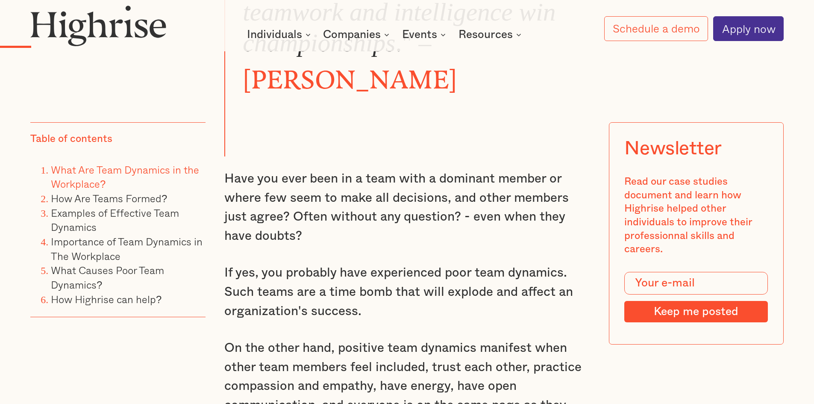 This screenshot has width=814, height=404. I want to click on input: Your e-mail, so click(696, 283).